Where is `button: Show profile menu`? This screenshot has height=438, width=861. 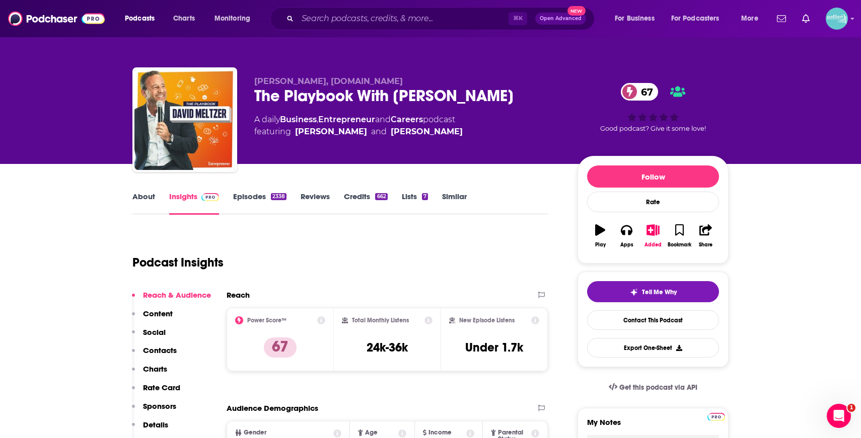 button: Show profile menu is located at coordinates (837, 19).